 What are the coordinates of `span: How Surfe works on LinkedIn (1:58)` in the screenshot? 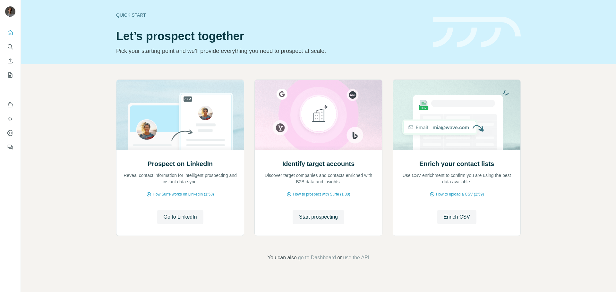 It's located at (183, 194).